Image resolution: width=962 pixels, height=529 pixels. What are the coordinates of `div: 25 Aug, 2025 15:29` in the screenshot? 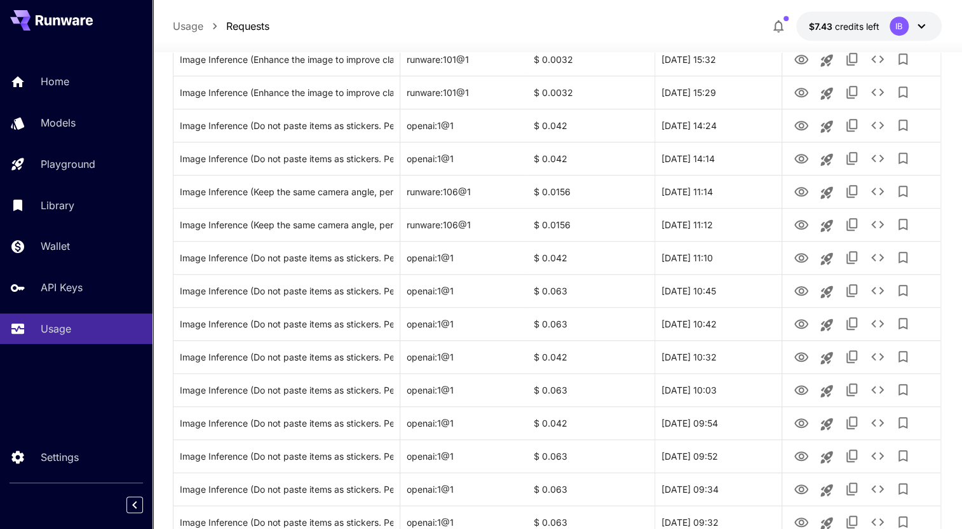 It's located at (718, 92).